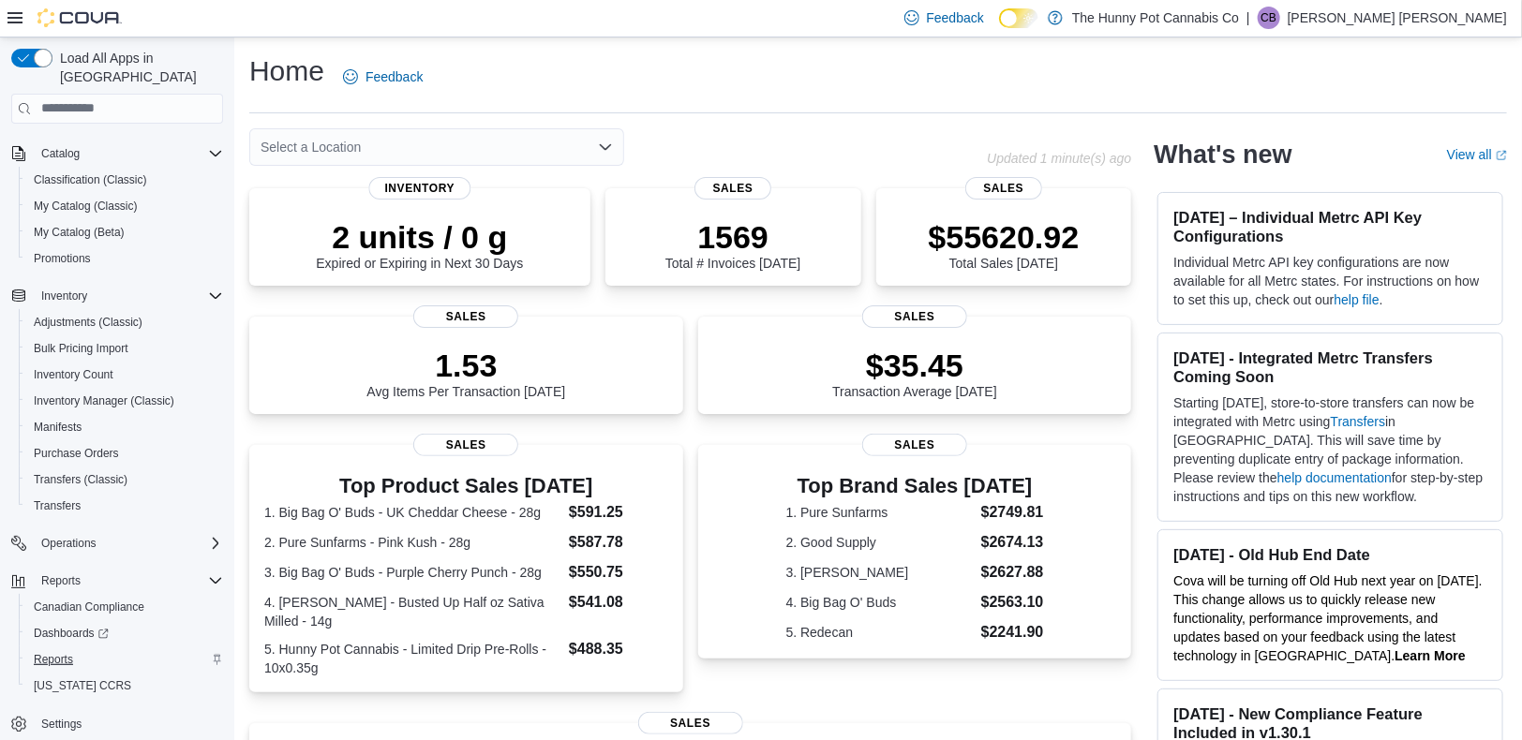  Describe the element at coordinates (125, 633) in the screenshot. I see `a: Dashboards` at that location.